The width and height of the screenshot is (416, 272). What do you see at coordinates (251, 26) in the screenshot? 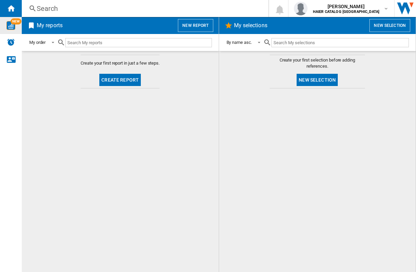
I see `h2: My selections` at bounding box center [251, 26].